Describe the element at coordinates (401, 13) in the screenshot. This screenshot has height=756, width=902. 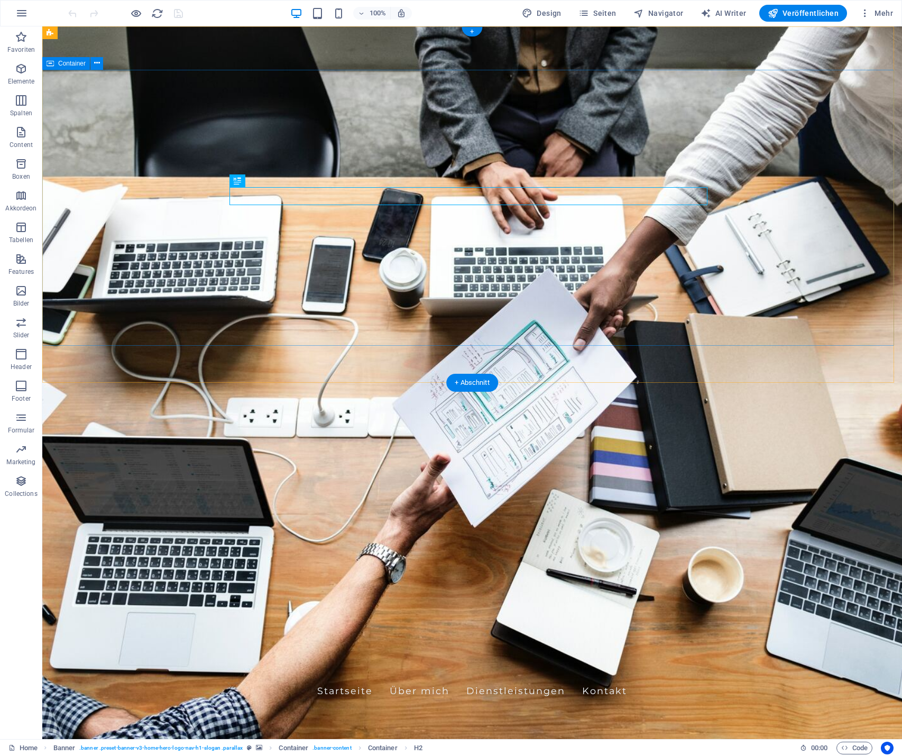
I see `i: Bei Größenänderung Zoomstufe automatisch an das gewählte Gerät anpassen.` at that location.